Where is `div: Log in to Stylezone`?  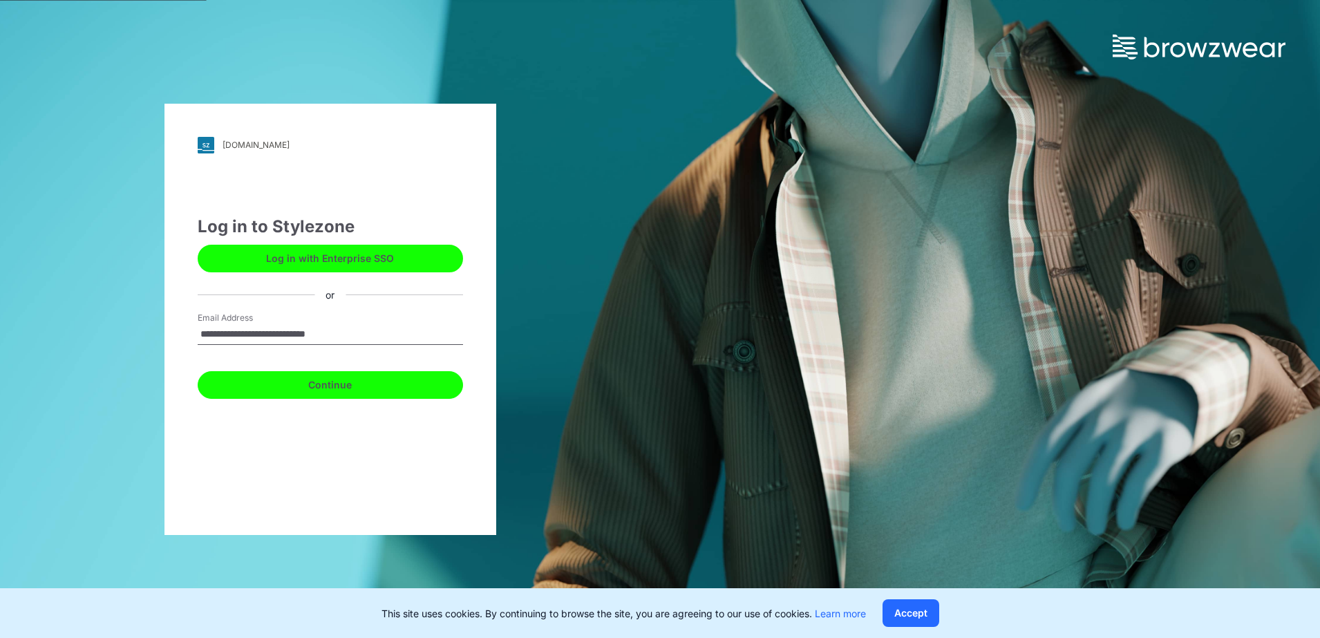
div: Log in to Stylezone is located at coordinates (330, 227).